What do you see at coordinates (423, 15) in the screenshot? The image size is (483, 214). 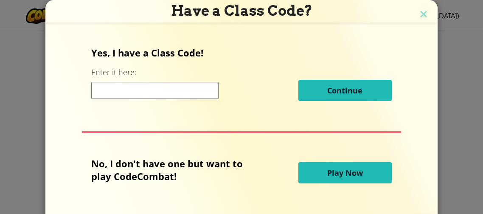 I see `img: close icon` at bounding box center [423, 15].